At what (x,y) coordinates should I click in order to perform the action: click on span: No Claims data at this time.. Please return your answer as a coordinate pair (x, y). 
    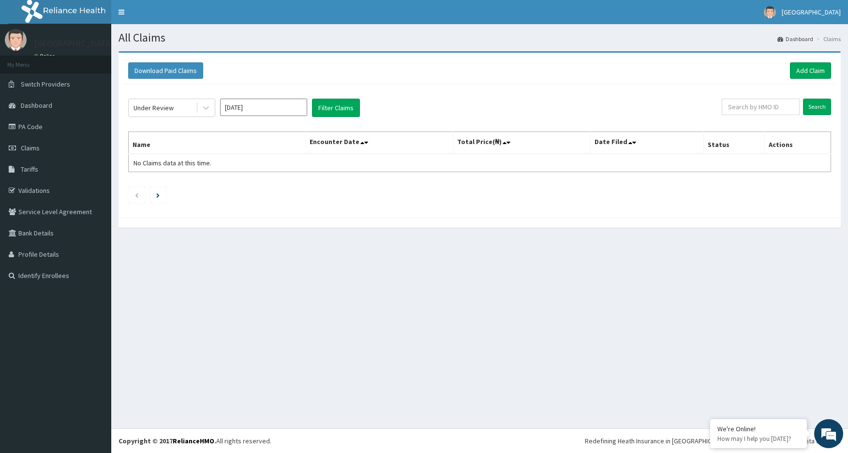
    Looking at the image, I should click on (172, 163).